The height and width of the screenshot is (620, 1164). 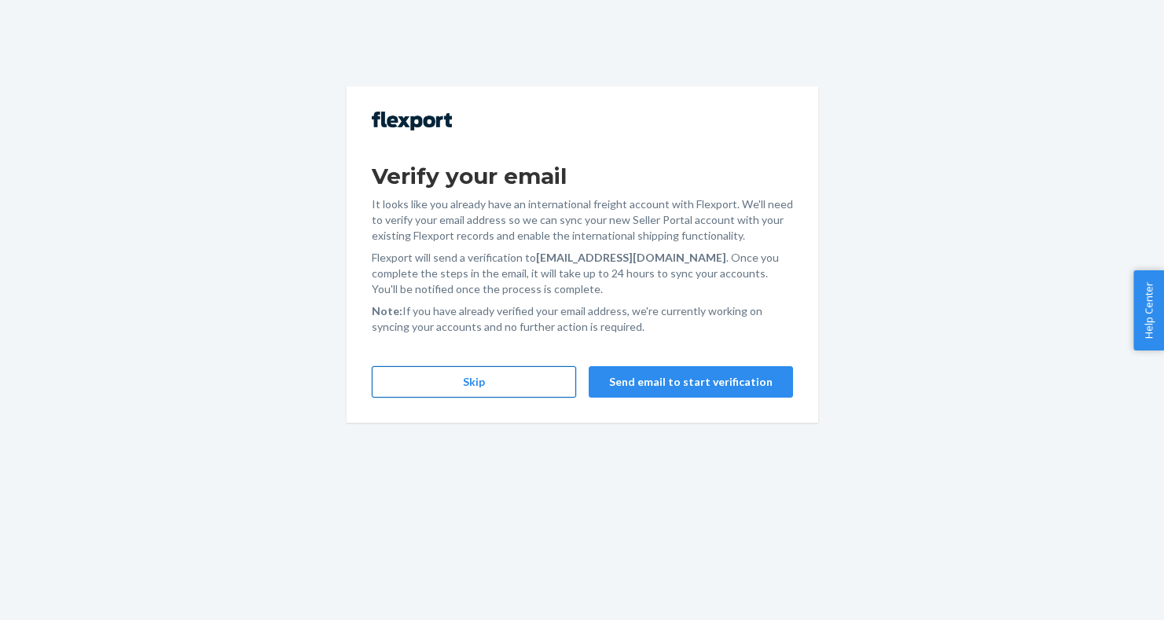 I want to click on button: Help Center, so click(x=1149, y=311).